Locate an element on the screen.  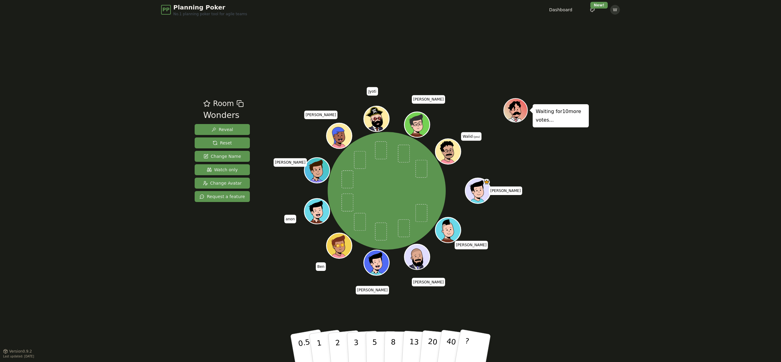
span: (you) is located at coordinates (476, 137).